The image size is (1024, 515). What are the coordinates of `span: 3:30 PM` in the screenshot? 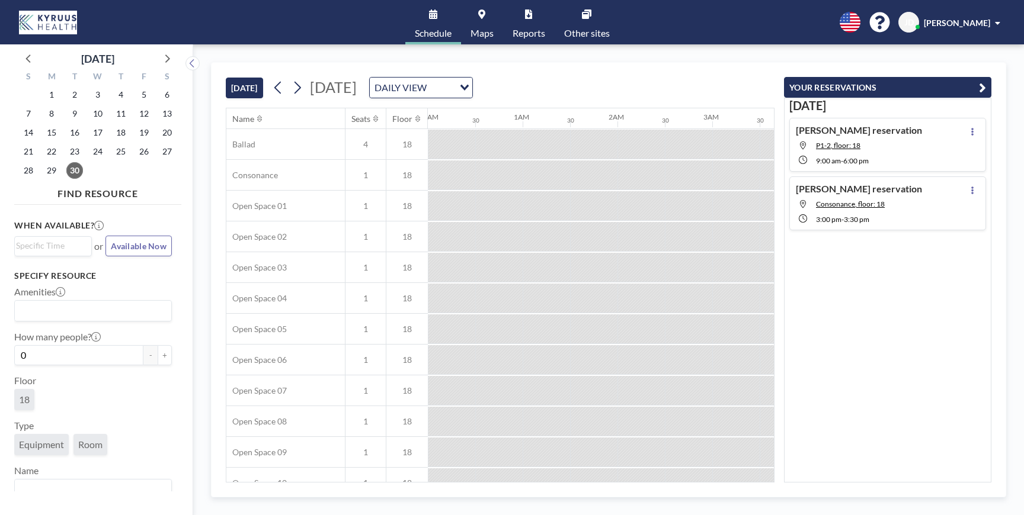 It's located at (856, 219).